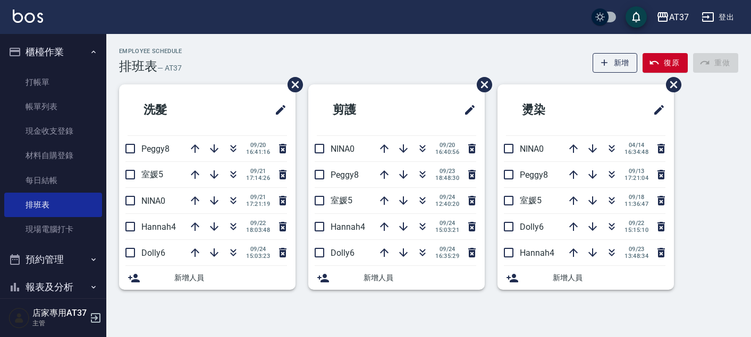 The image size is (751, 337). What do you see at coordinates (447, 204) in the screenshot?
I see `span: 12:40:20` at bounding box center [447, 204].